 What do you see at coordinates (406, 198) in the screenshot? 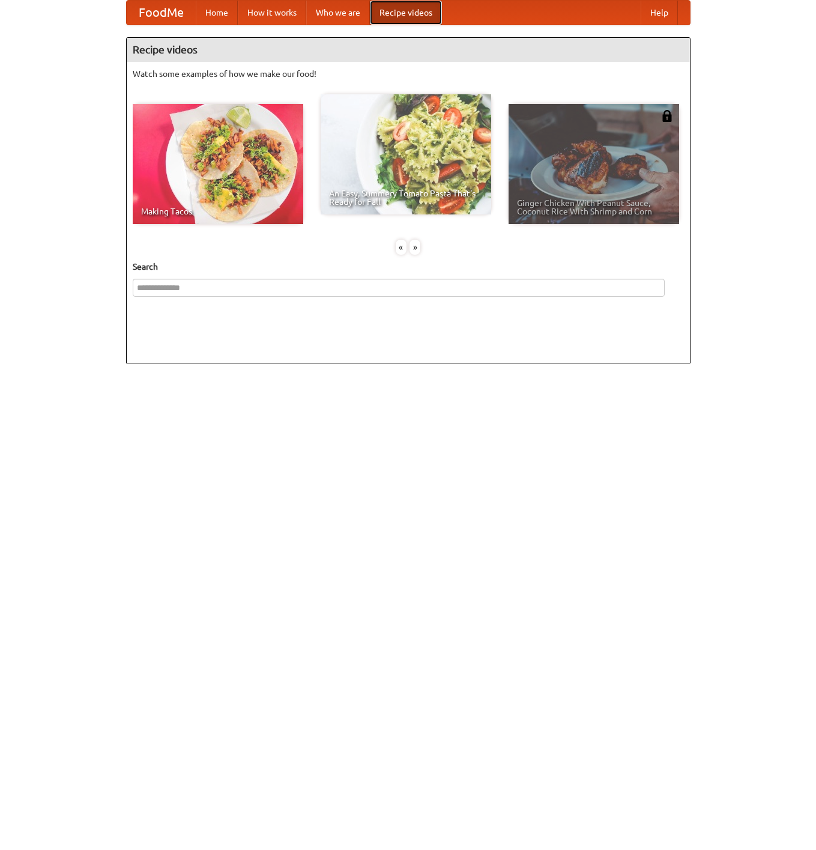
I see `span: An Easy, Summery Tomato Pasta That's Ready for Fall` at bounding box center [406, 198].